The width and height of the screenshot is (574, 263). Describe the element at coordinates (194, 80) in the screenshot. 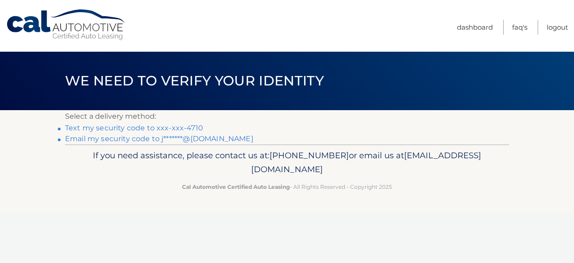

I see `span: We need to verify your identity` at that location.